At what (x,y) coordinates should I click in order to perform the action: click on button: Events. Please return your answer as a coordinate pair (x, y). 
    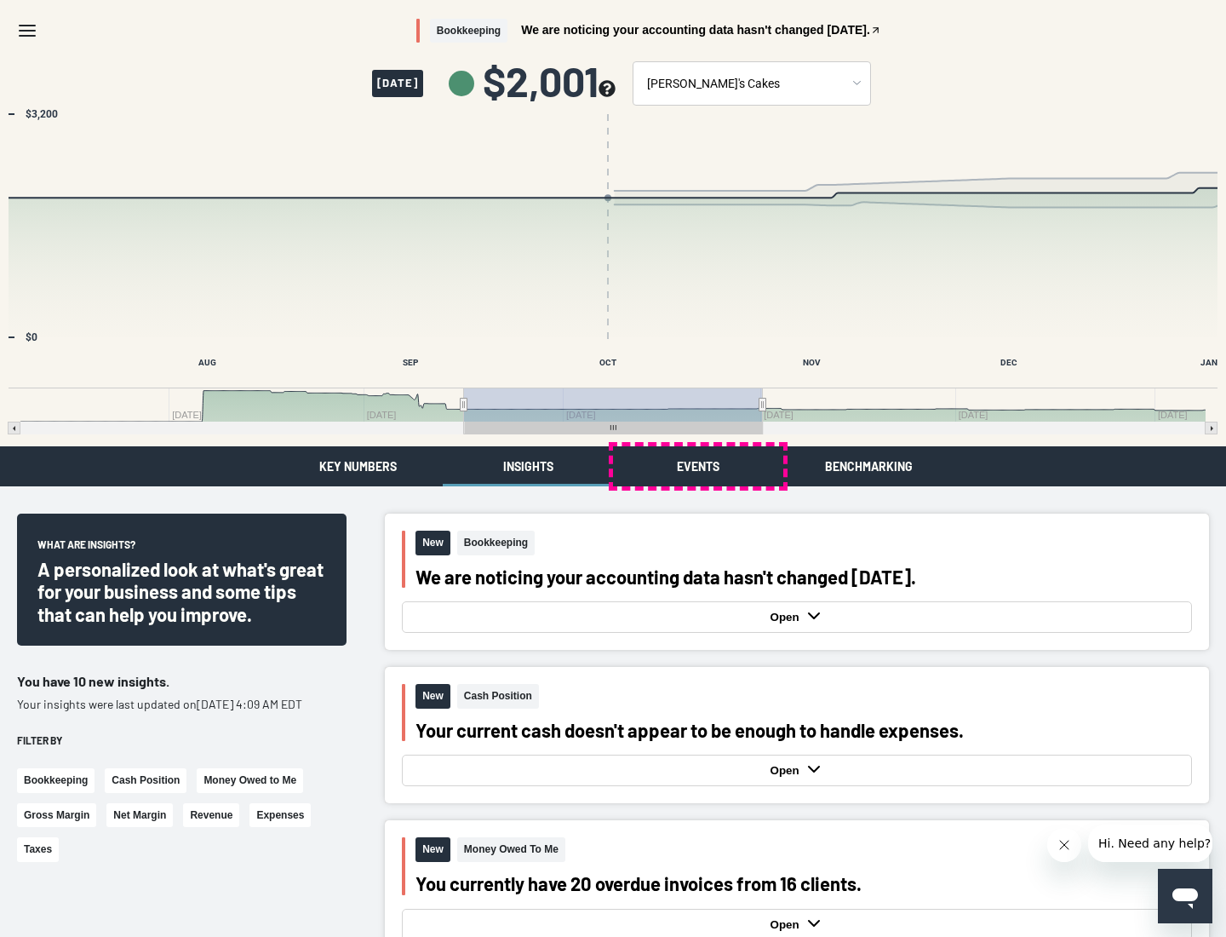
    Looking at the image, I should click on (698, 466).